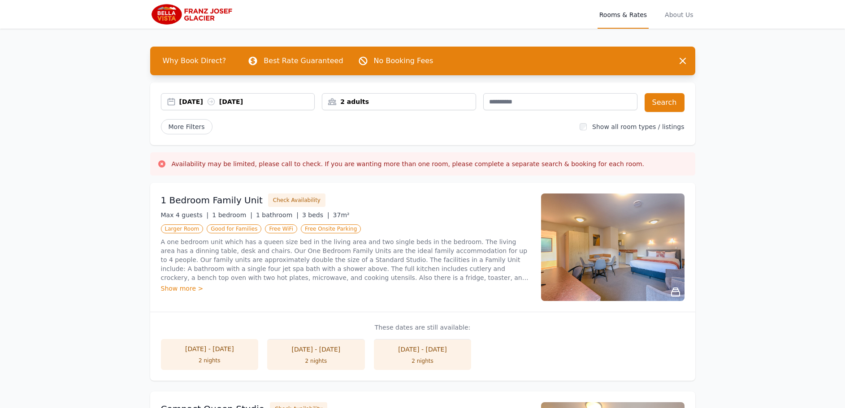 The width and height of the screenshot is (845, 408). I want to click on p: These dates are still available:, so click(423, 328).